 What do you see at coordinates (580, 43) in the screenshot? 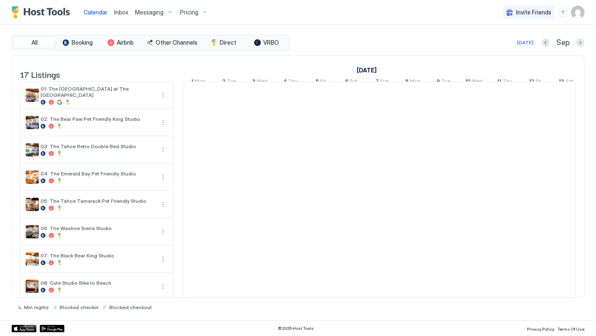
I see `button: Next month` at bounding box center [580, 43].